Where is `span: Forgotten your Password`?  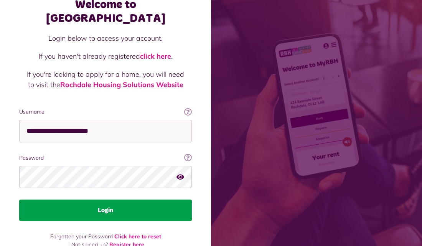
span: Forgotten your Password is located at coordinates (81, 236).